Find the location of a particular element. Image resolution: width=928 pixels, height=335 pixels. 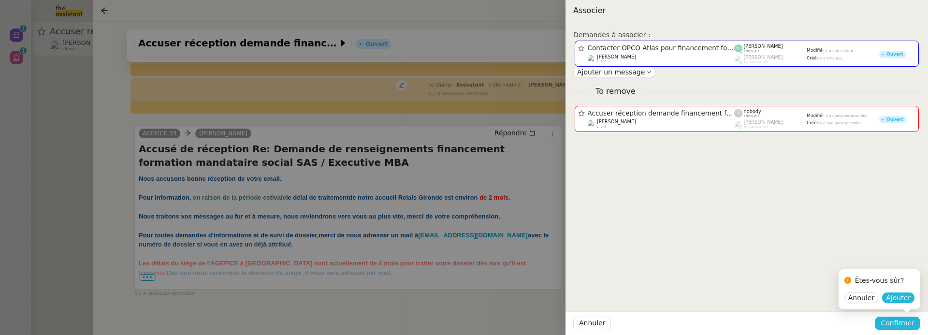

button: Confirmer is located at coordinates (897, 323).